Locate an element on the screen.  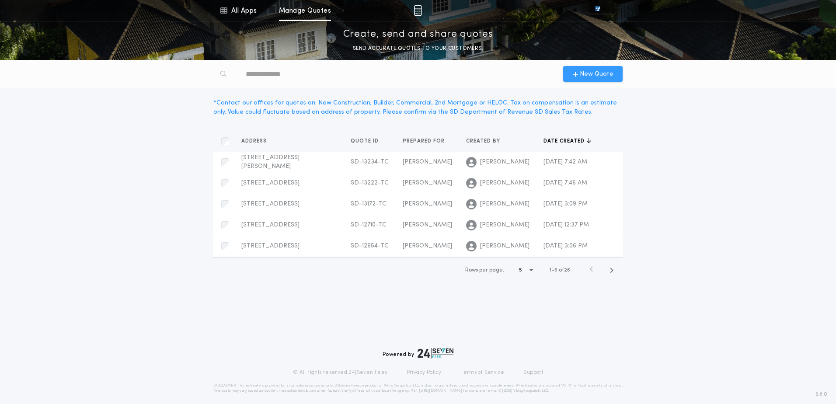
span: 3.8.0 is located at coordinates (822, 395).